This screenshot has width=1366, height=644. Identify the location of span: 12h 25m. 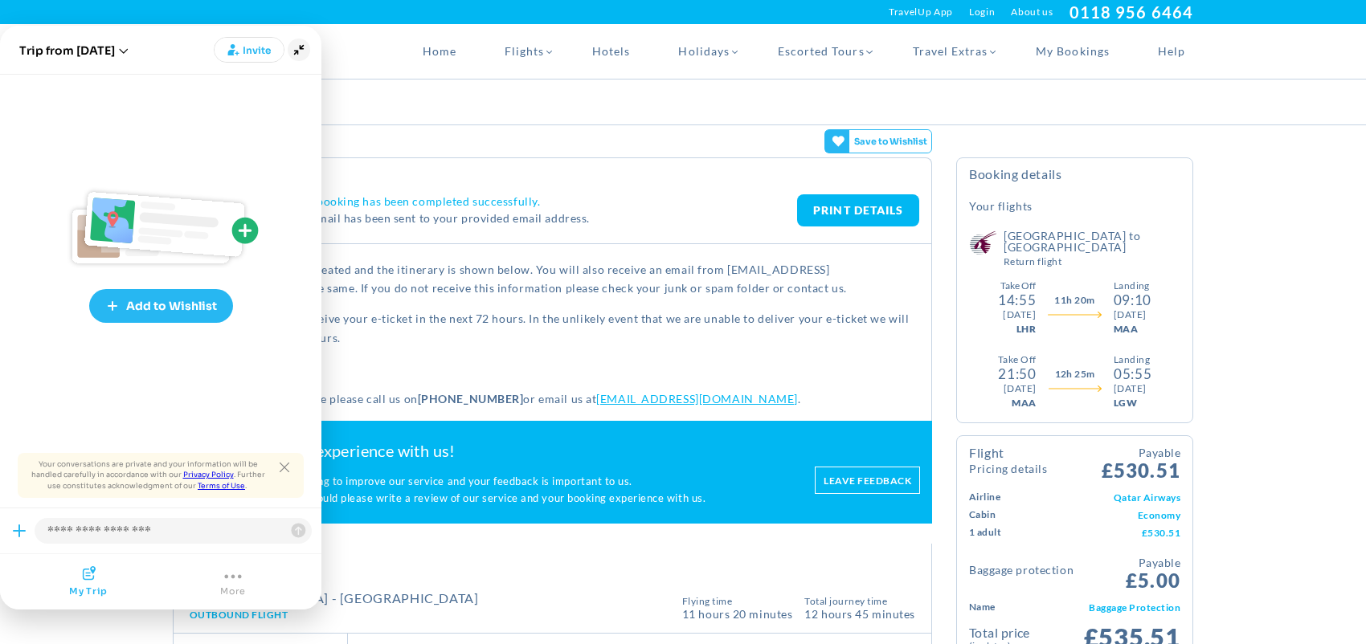
(1075, 374).